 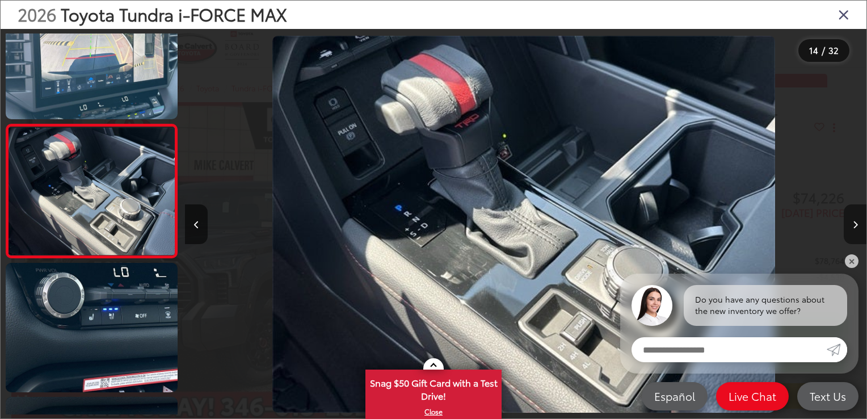 What do you see at coordinates (828, 396) in the screenshot?
I see `a: Text Us` at bounding box center [828, 396].